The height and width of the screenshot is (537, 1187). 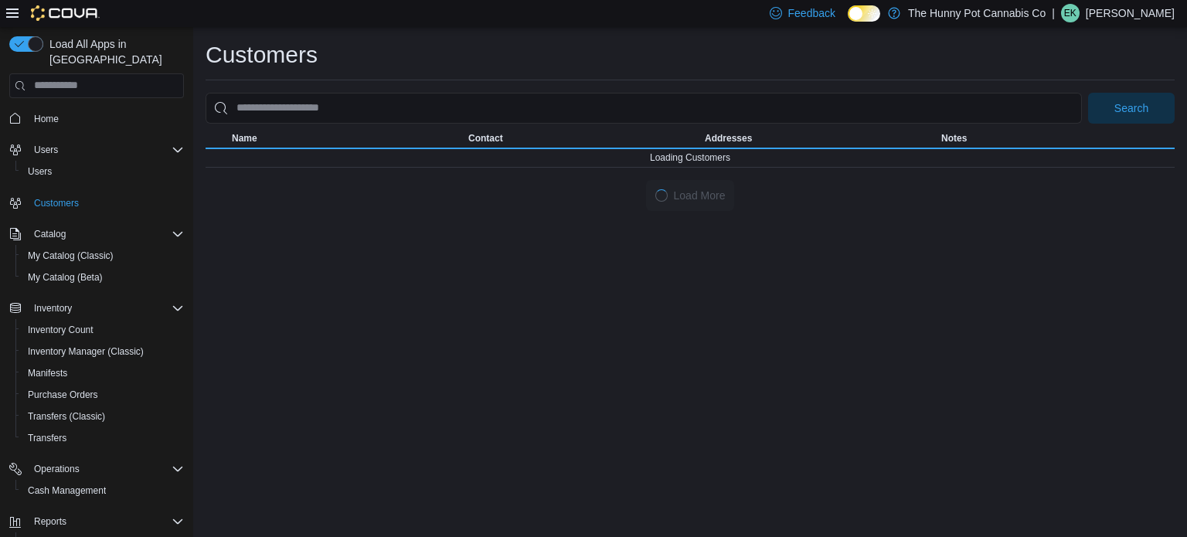 What do you see at coordinates (954, 138) in the screenshot?
I see `span: Notes` at bounding box center [954, 138].